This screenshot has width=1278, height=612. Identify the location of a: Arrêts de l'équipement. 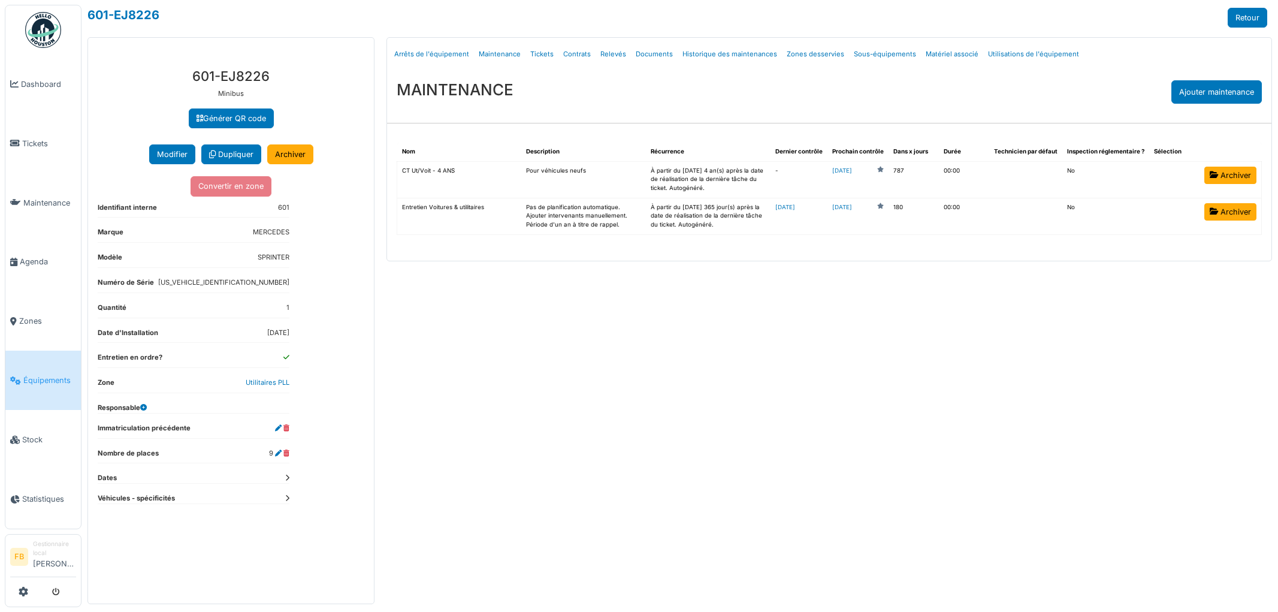
(431, 54).